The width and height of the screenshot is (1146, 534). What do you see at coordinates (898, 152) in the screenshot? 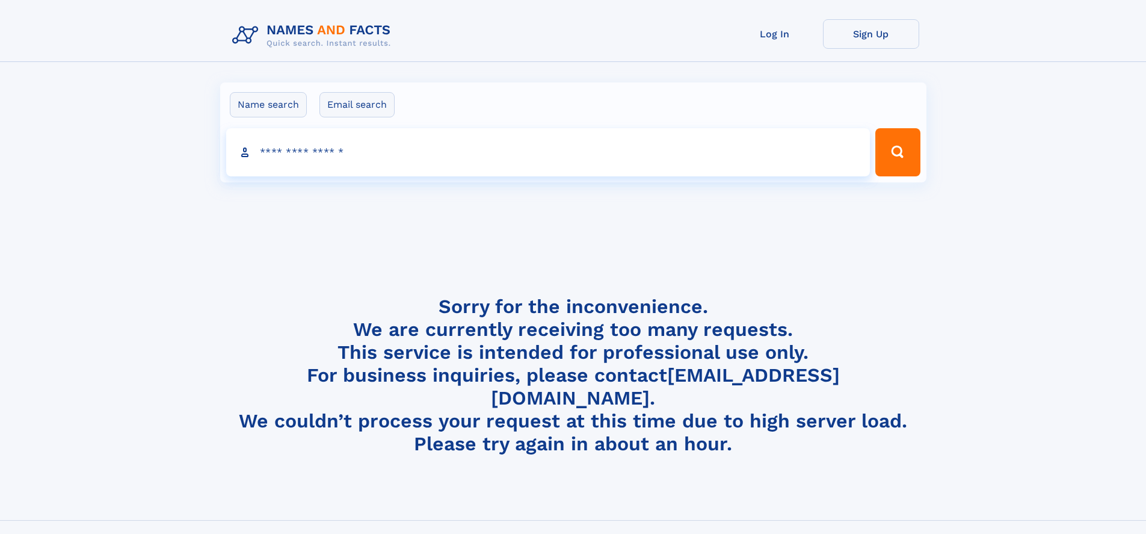
I see `button: Search Button` at bounding box center [898, 152].